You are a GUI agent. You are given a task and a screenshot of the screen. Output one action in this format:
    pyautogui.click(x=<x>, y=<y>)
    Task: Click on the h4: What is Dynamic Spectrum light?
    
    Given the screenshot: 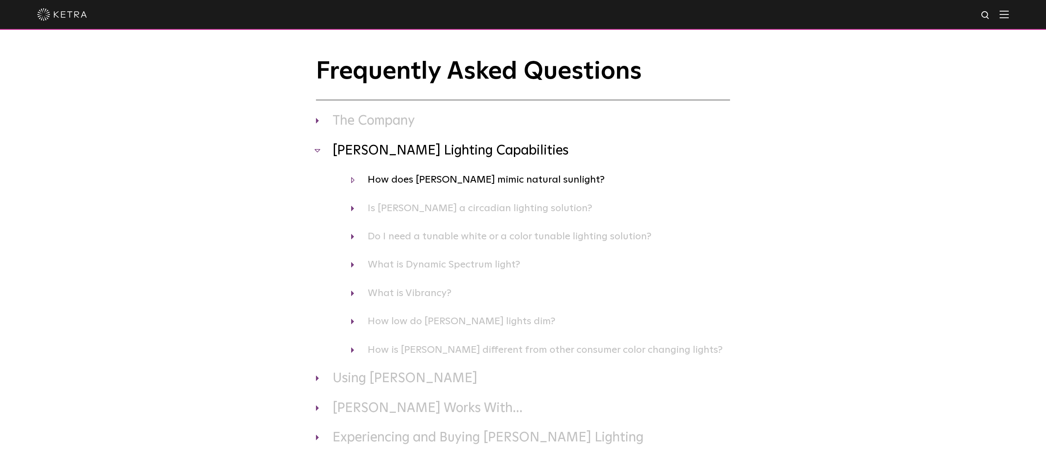 What is the action you would take?
    pyautogui.click(x=540, y=265)
    